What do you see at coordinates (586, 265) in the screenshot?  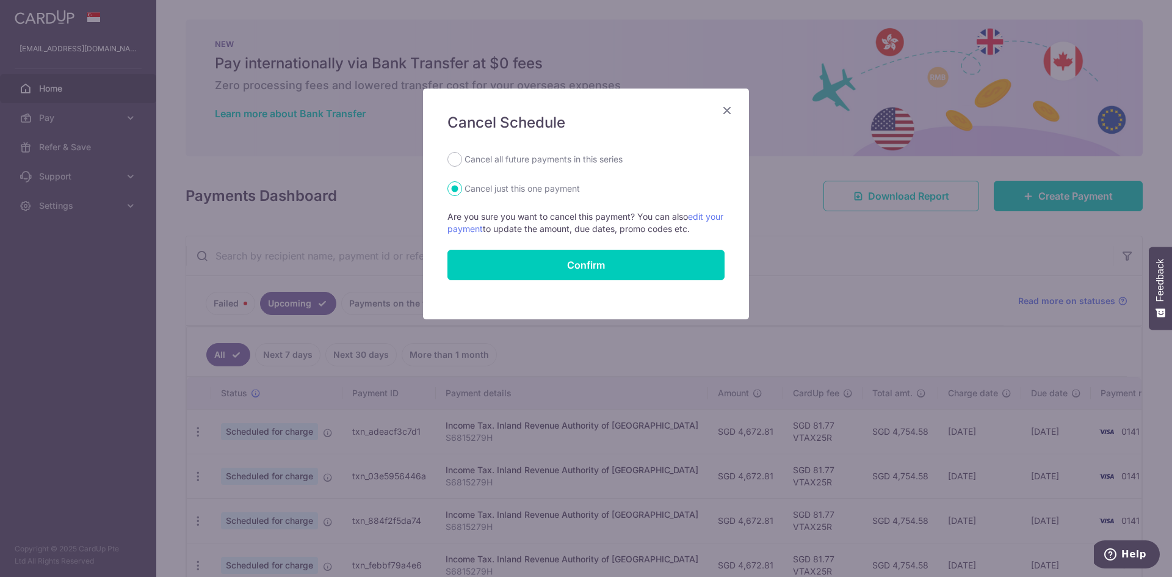 I see `button: Confirm` at bounding box center [586, 265].